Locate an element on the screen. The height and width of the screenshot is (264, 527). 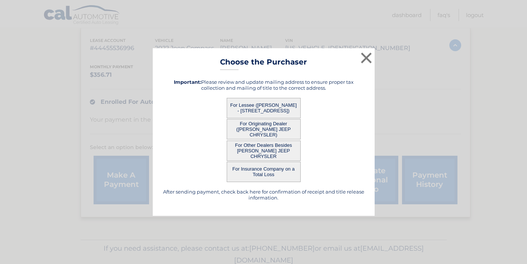
button: For Insurance Company on a Total Loss is located at coordinates (264, 171).